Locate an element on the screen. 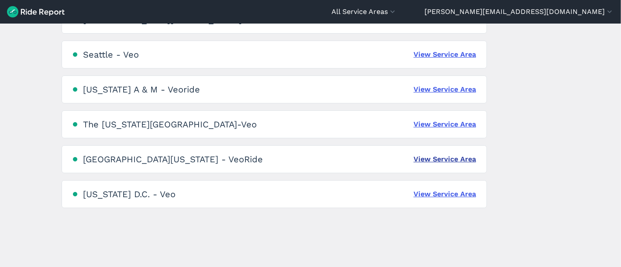 This screenshot has width=621, height=267. div: Seattle - Veo is located at coordinates (111, 55).